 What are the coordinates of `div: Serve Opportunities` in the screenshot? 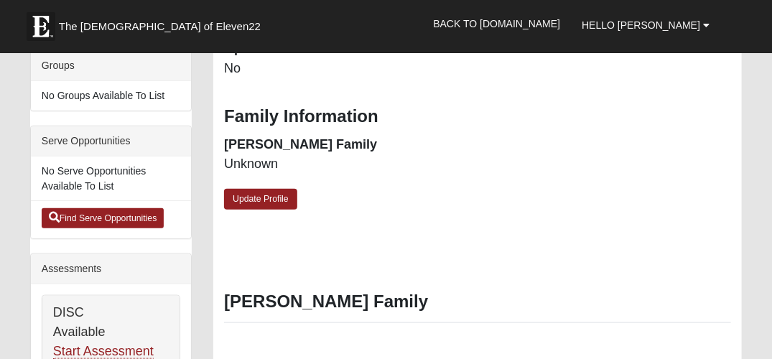 It's located at (111, 141).